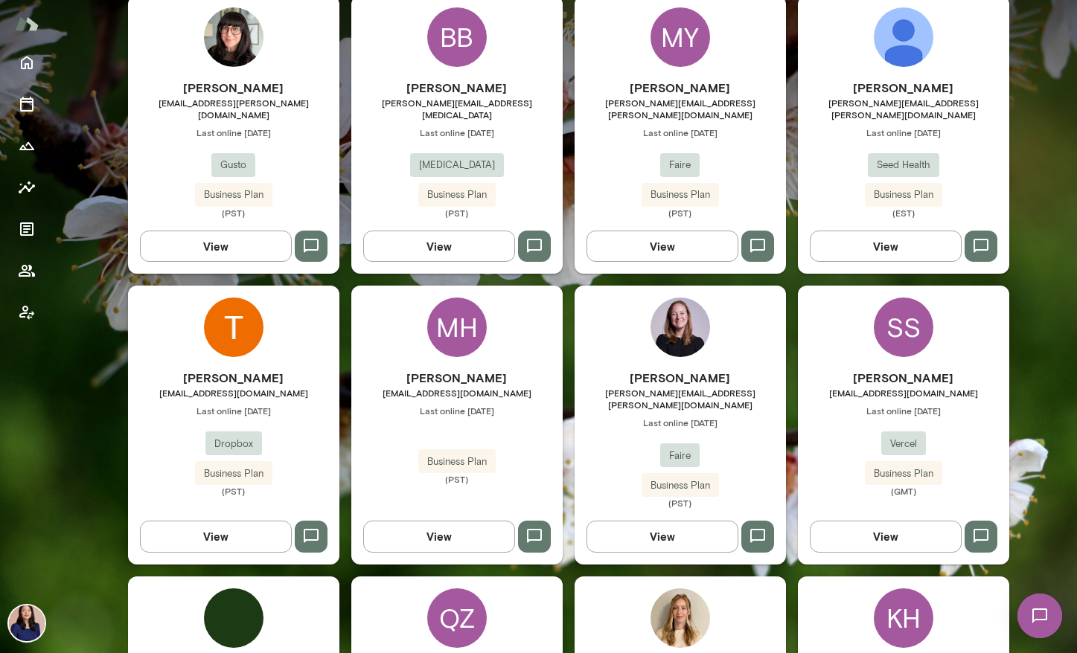  Describe the element at coordinates (457, 37) in the screenshot. I see `div: BB` at that location.